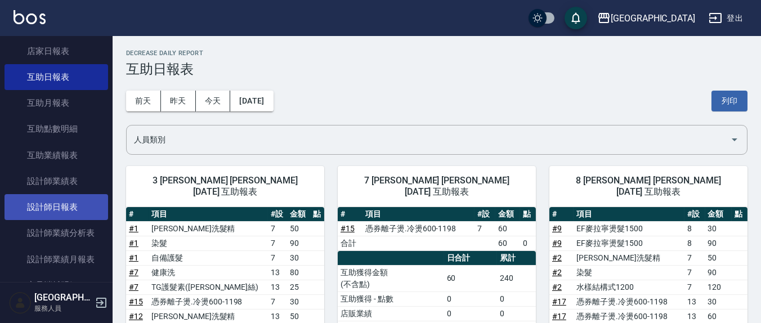  I want to click on th: 日合計, so click(471, 258).